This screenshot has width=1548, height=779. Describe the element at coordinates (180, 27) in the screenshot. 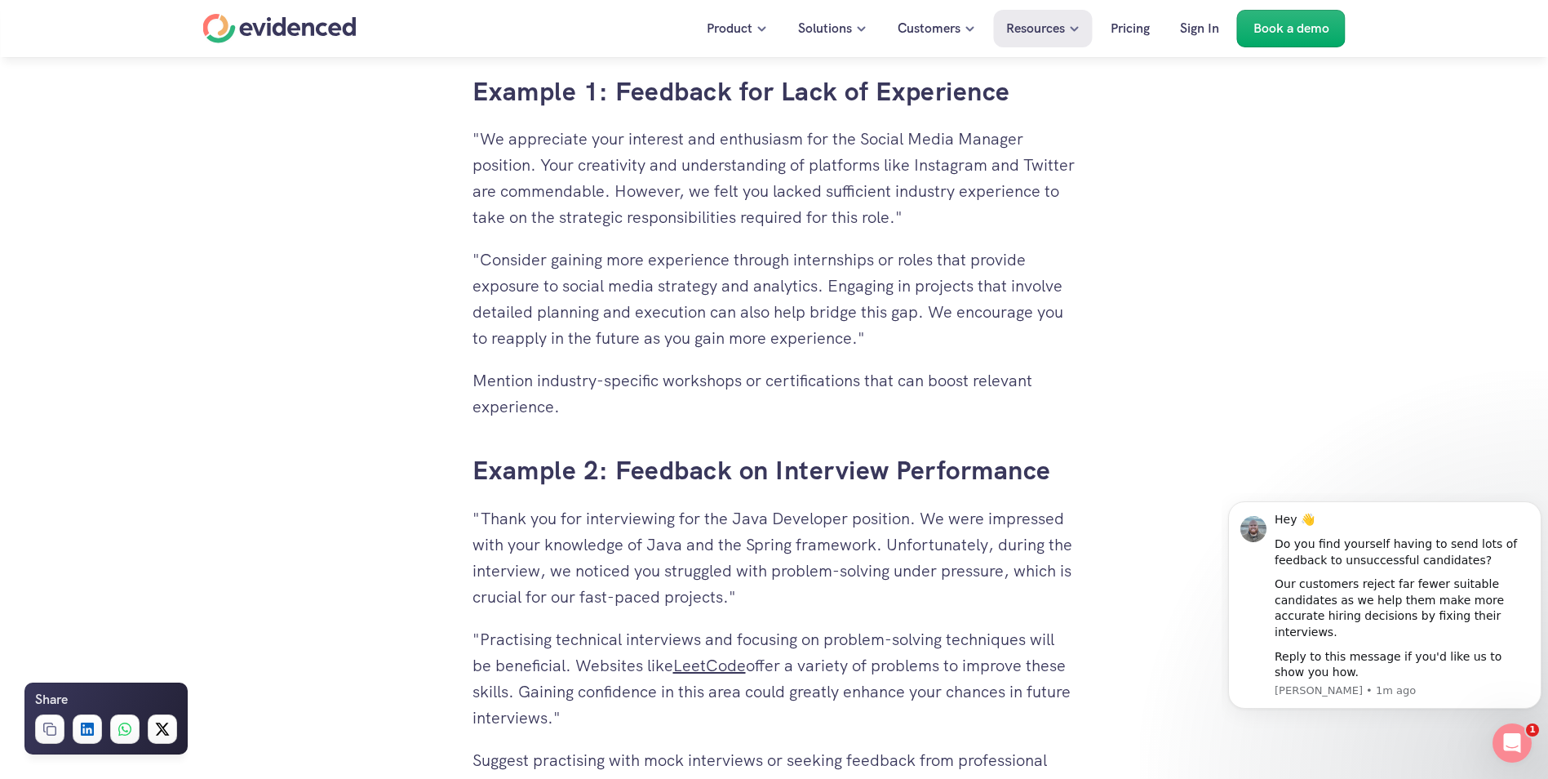

I see `div: Hey 👋` at that location.